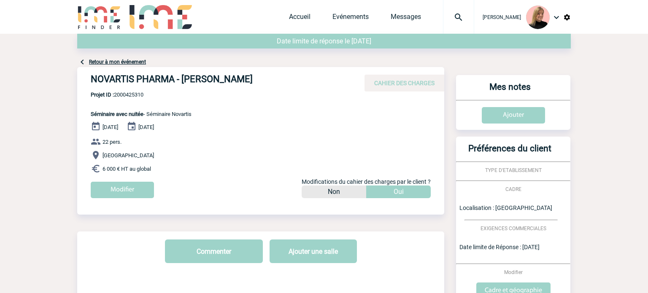 Image resolution: width=648 pixels, height=293 pixels. I want to click on a: Evénements, so click(351, 19).